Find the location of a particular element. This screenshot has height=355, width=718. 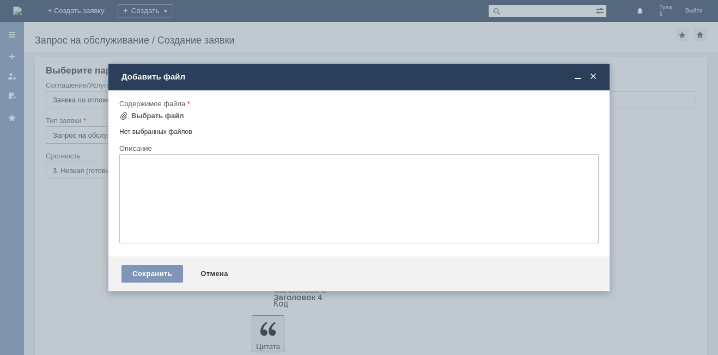

div: Нет выбранных файлов is located at coordinates (359, 130).